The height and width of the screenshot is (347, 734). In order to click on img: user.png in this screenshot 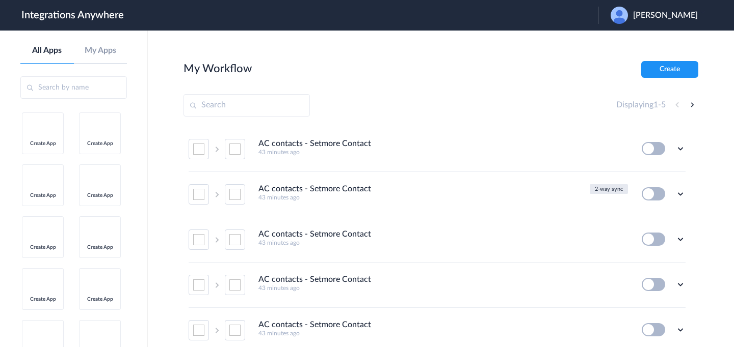, I will do `click(619, 15)`.